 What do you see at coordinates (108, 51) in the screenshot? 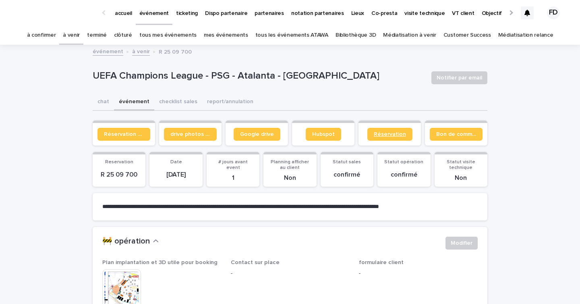
I see `a: événement` at bounding box center [108, 51].